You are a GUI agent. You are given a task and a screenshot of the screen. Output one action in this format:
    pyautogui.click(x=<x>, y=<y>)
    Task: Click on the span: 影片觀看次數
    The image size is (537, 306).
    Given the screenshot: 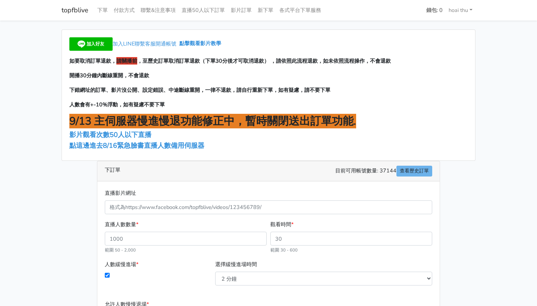 What is the action you would take?
    pyautogui.click(x=90, y=135)
    